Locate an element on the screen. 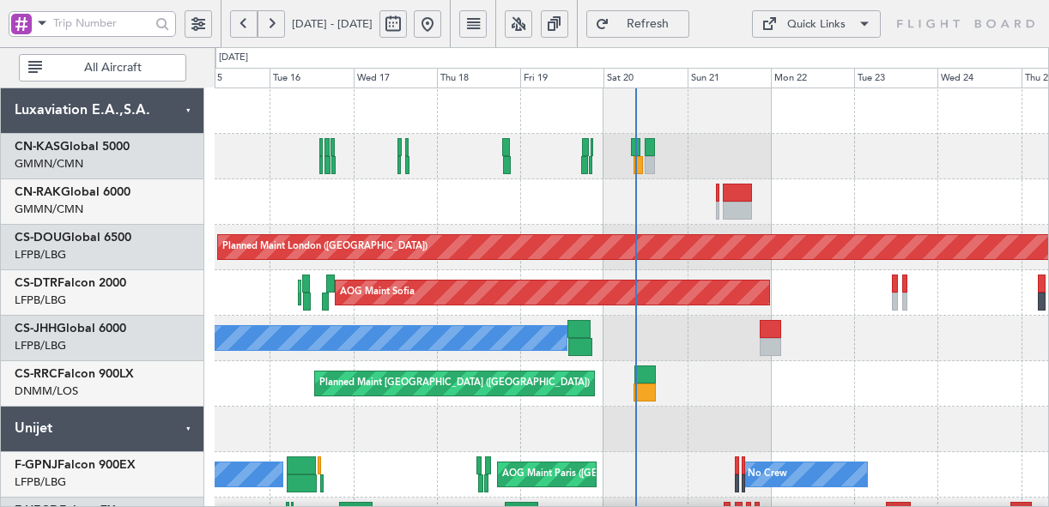 The image size is (1049, 507). a: CS-JHHGlobal 6000 is located at coordinates (70, 329).